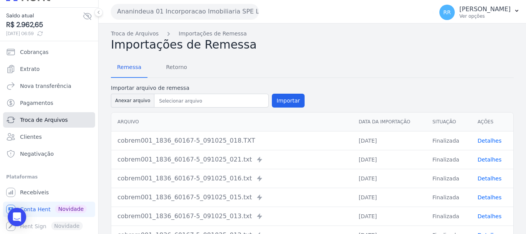 The height and width of the screenshot is (234, 526). Describe the element at coordinates (211, 101) in the screenshot. I see `input: Selecionar arquivo` at that location.